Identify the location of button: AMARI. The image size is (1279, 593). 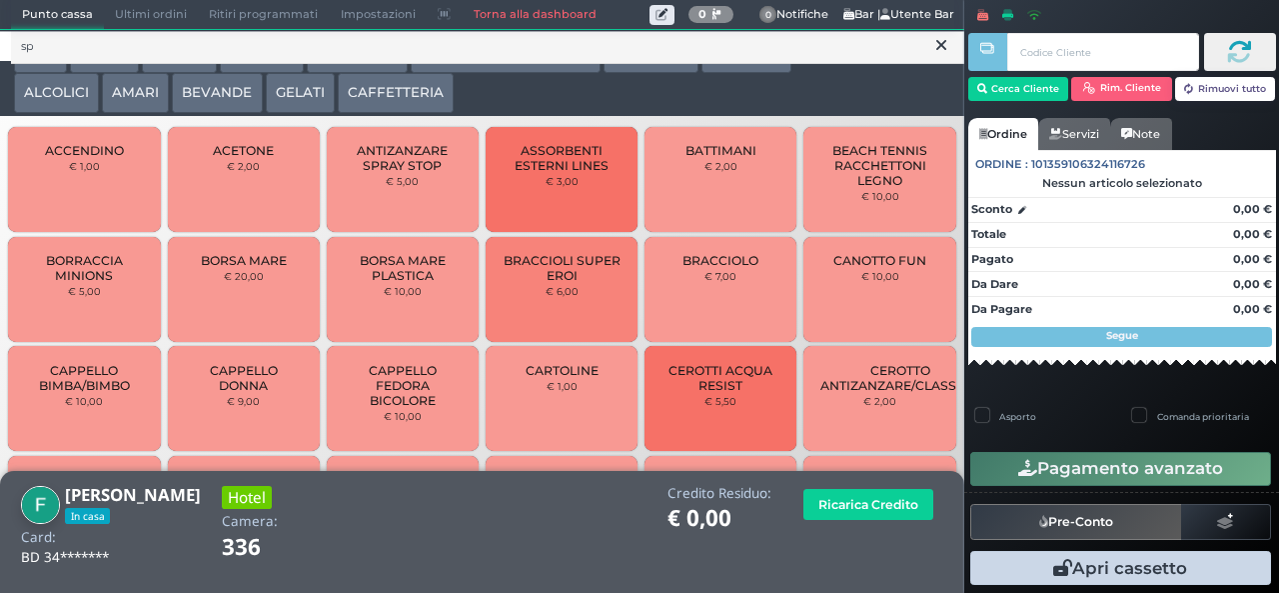
(135, 93).